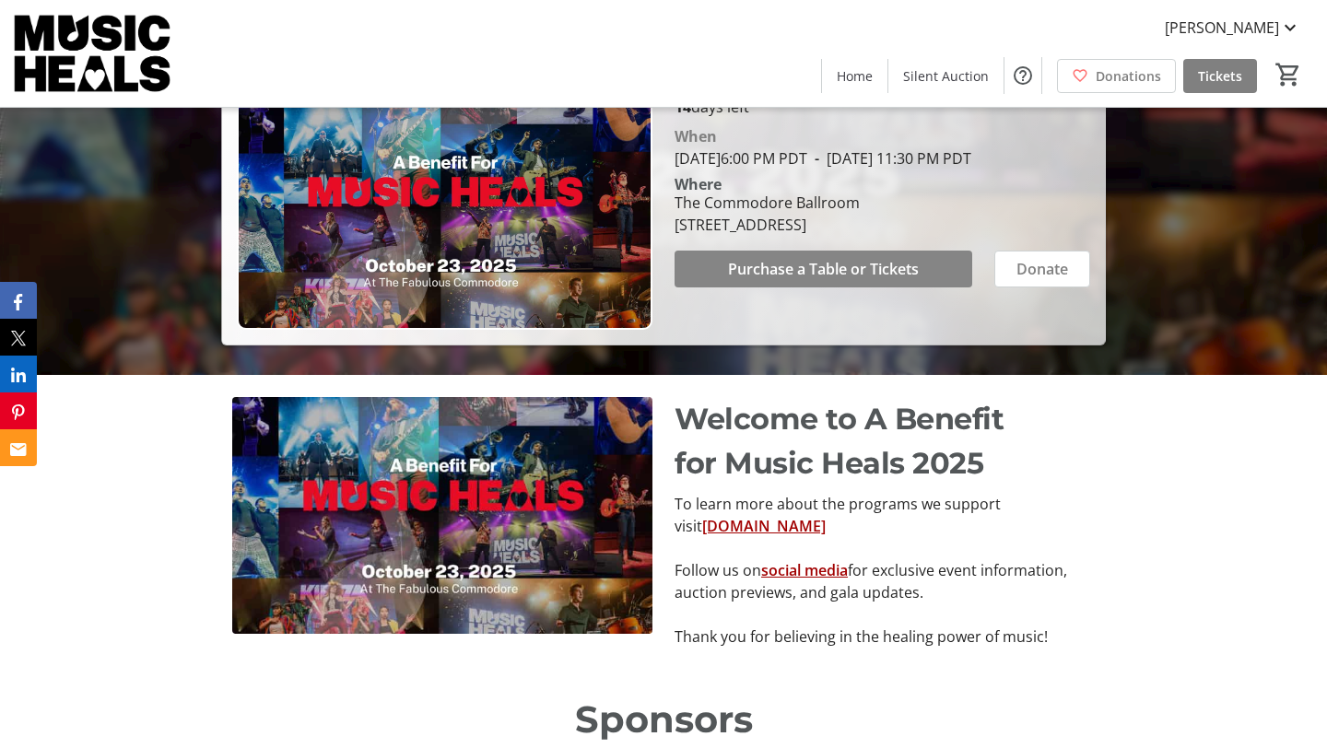 The image size is (1327, 748). What do you see at coordinates (804, 570) in the screenshot?
I see `a: social media` at bounding box center [804, 570].